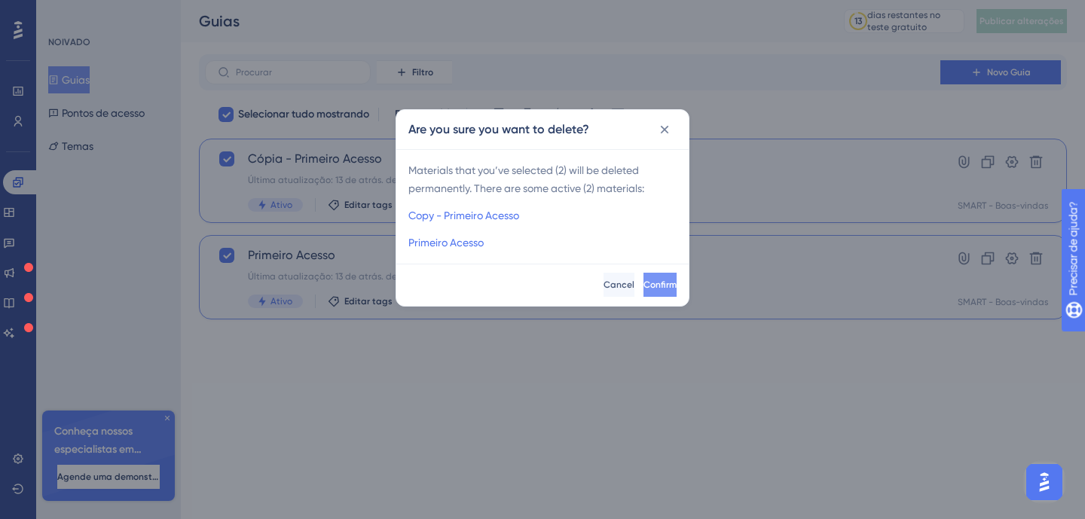 This screenshot has height=519, width=1085. Describe the element at coordinates (82, 12) in the screenshot. I see `font: Precisar de ajuda?` at that location.